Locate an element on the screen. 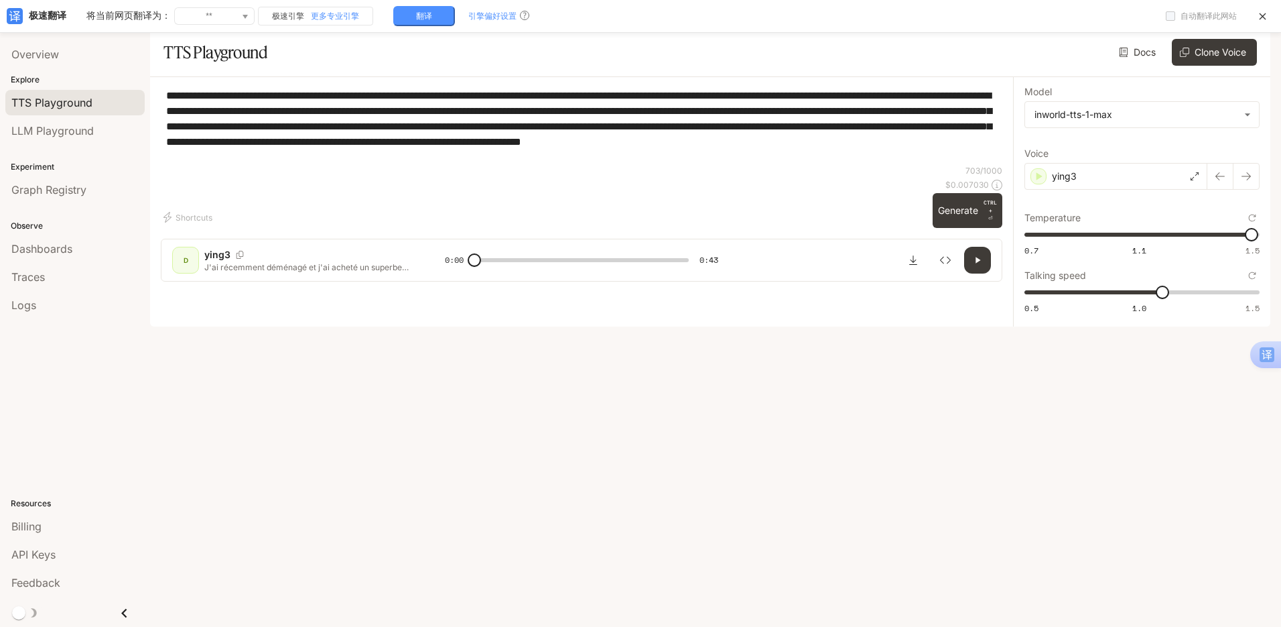 The width and height of the screenshot is (1281, 627). p: $ 0.007030 is located at coordinates (967, 184).